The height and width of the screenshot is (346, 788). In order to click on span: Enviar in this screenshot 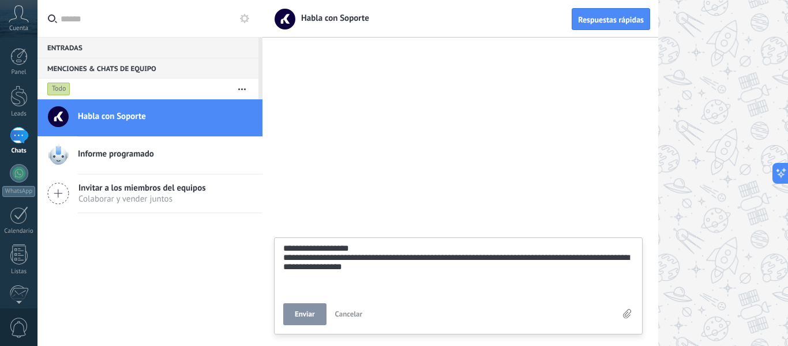, I will do `click(305, 314)`.